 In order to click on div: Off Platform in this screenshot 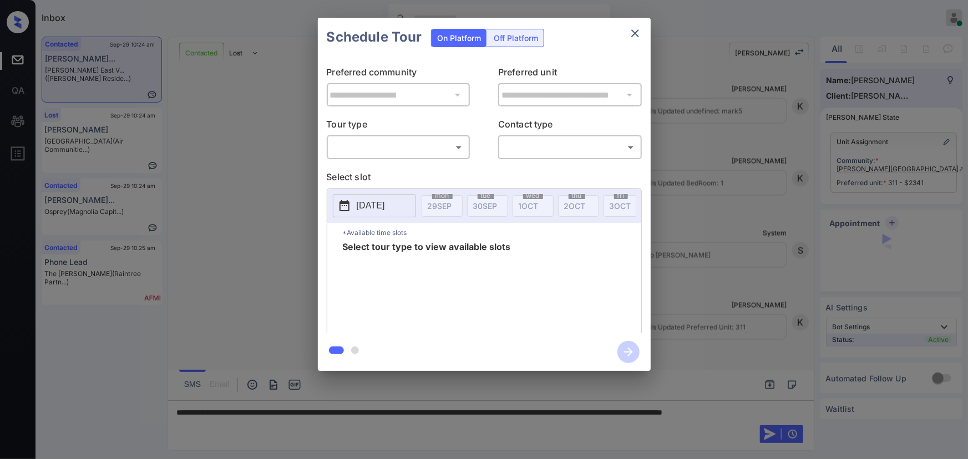, I will do `click(516, 38)`.